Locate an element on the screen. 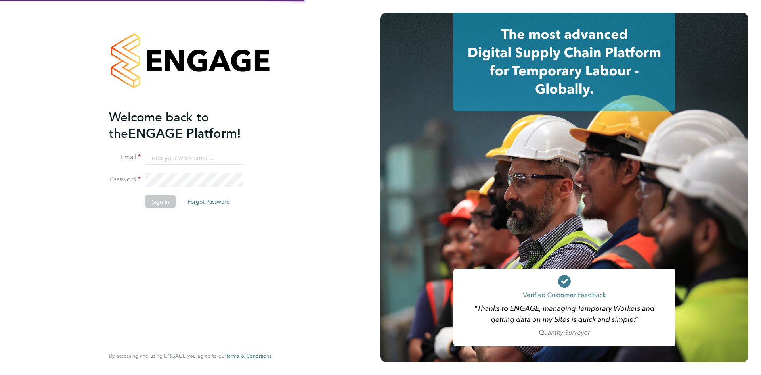  span: Welcome back to the is located at coordinates (159, 125).